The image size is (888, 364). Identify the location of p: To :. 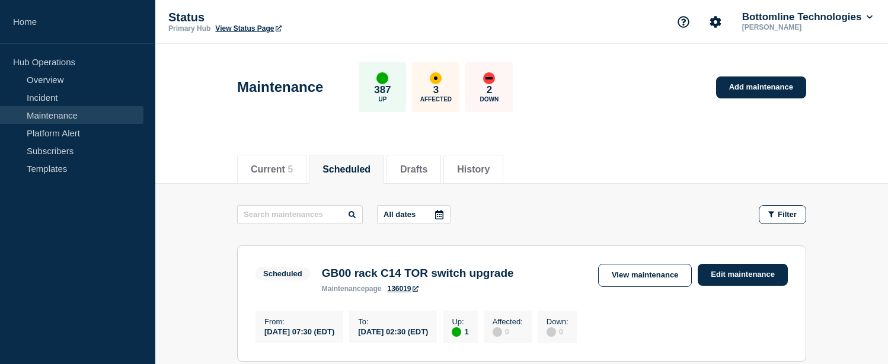
(393, 321).